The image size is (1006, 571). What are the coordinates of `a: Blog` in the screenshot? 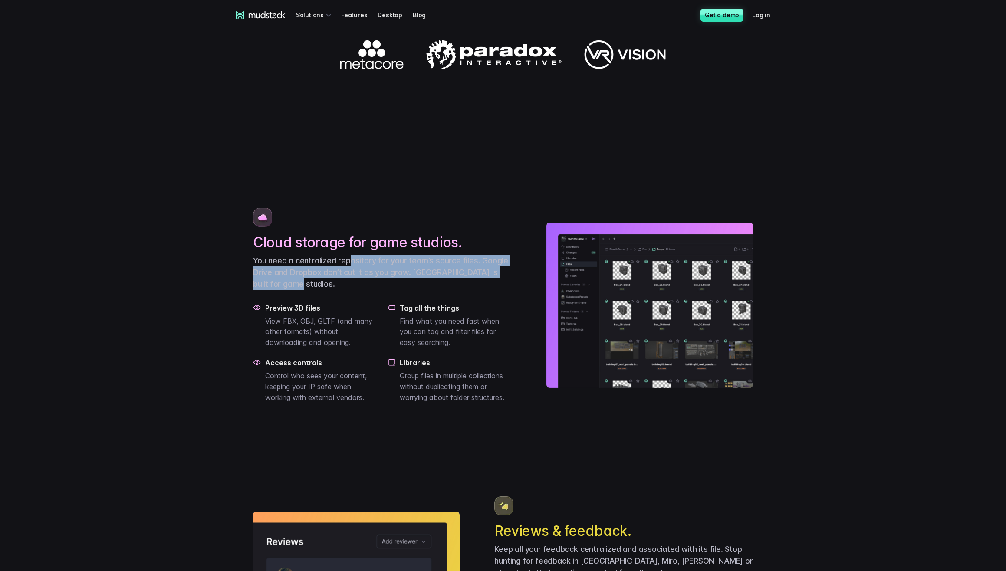 It's located at (424, 15).